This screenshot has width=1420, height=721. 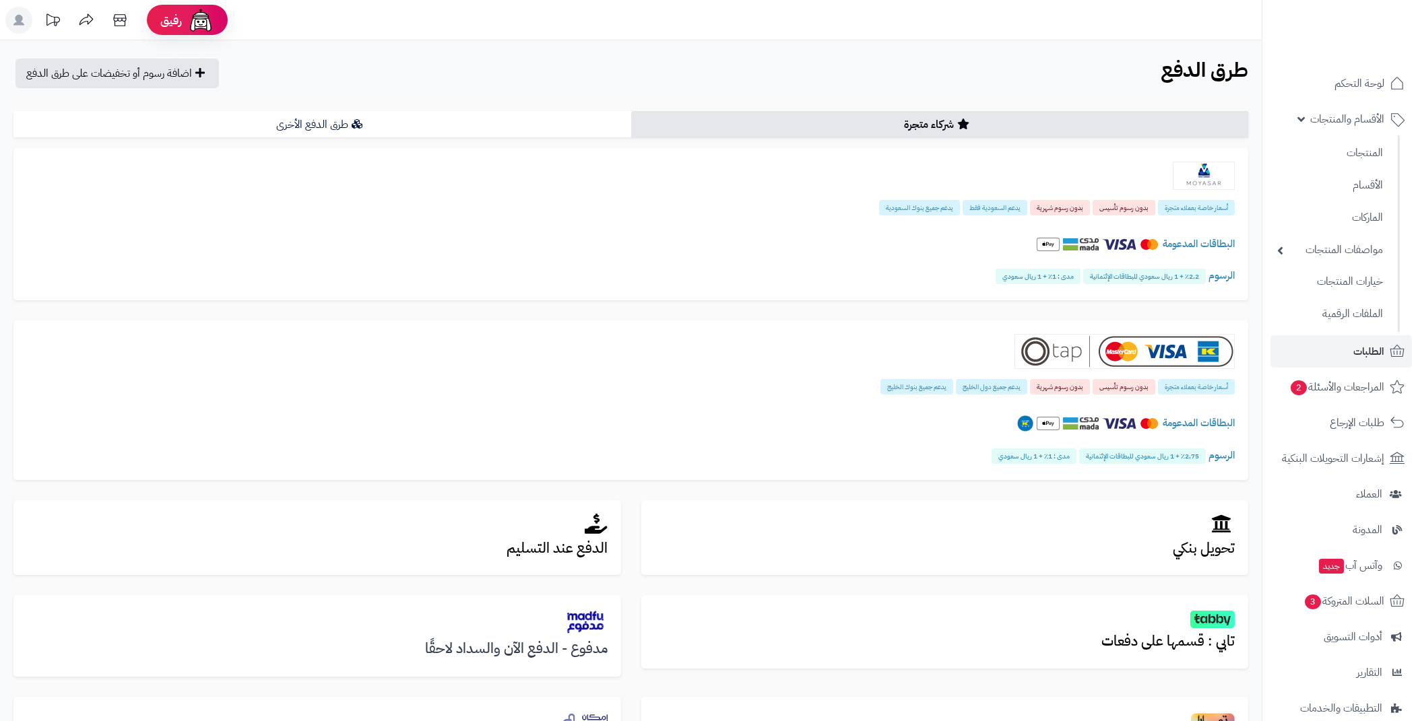 I want to click on a: مواصفات المنتجات, so click(x=1329, y=250).